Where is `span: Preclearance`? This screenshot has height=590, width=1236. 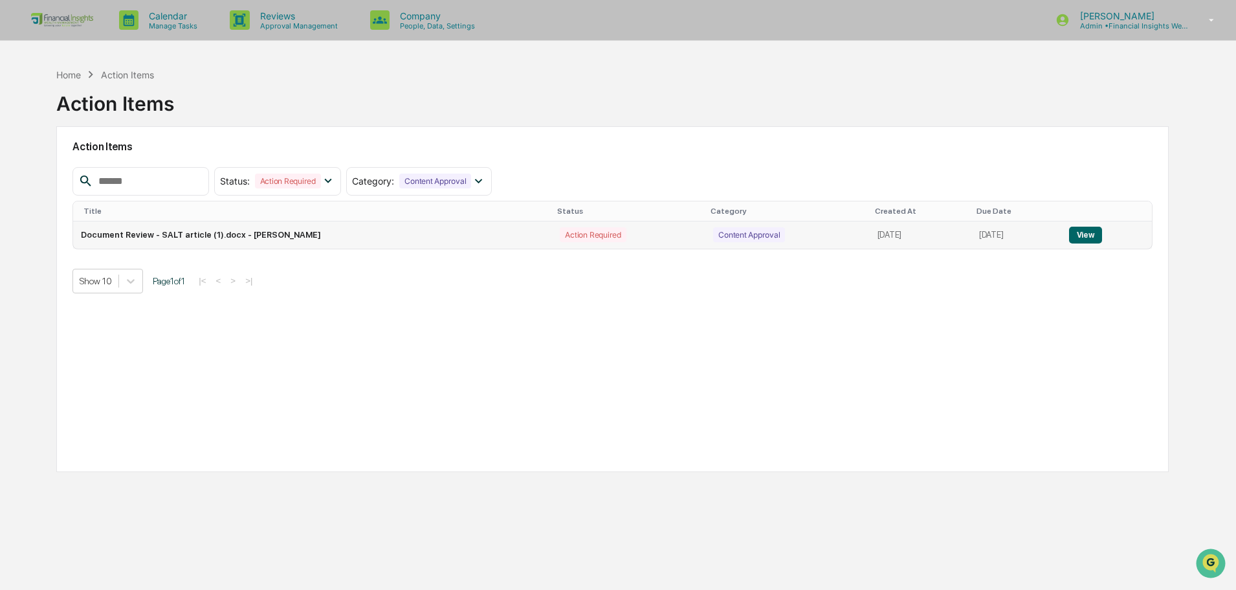
span: Preclearance is located at coordinates (54, 236).